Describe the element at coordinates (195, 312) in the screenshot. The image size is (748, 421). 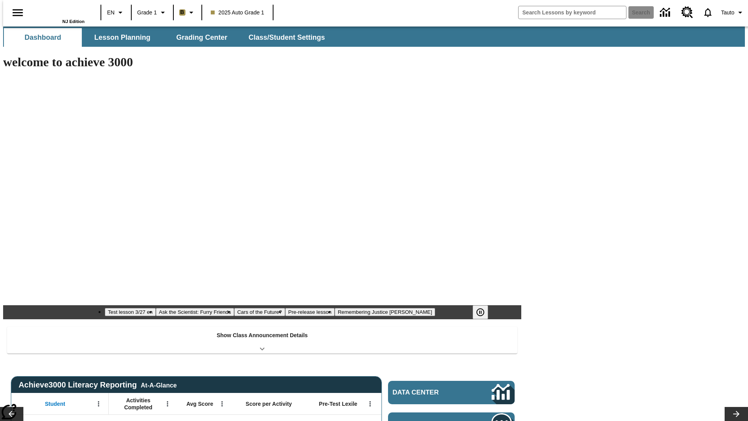
I see `button: Slide 2 Ask the Scientist: Furry Friends` at that location.